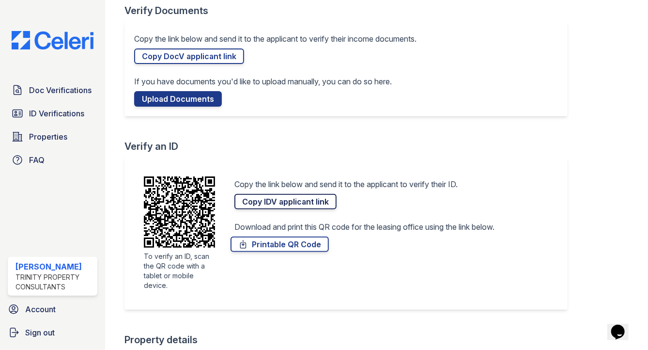 The height and width of the screenshot is (350, 648). I want to click on p: If you have documents you'd like to upload manually, you can do so here., so click(263, 81).